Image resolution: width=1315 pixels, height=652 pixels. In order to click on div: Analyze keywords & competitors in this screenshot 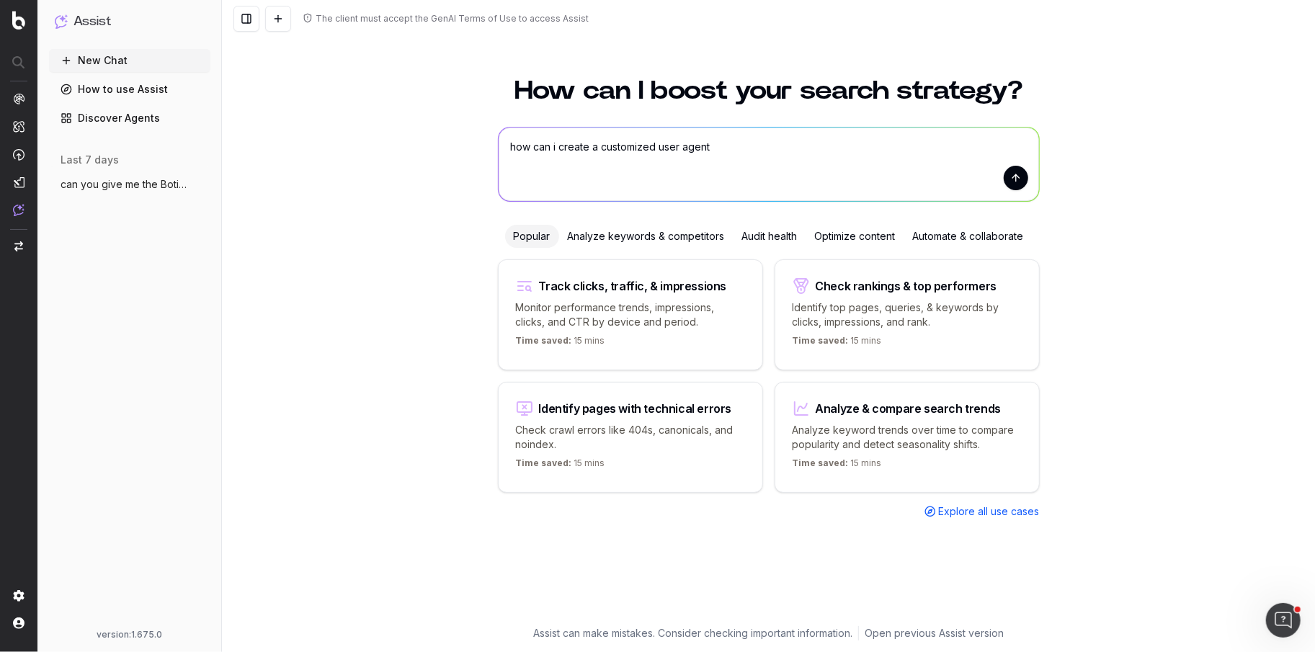, I will do `click(646, 236)`.